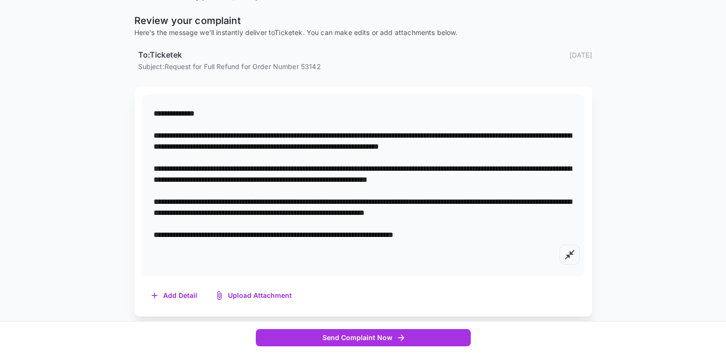 This screenshot has width=726, height=354. I want to click on p: Here's the message we'll instantly deliver to Ticketek . You can make edits or add attachments be..., so click(363, 33).